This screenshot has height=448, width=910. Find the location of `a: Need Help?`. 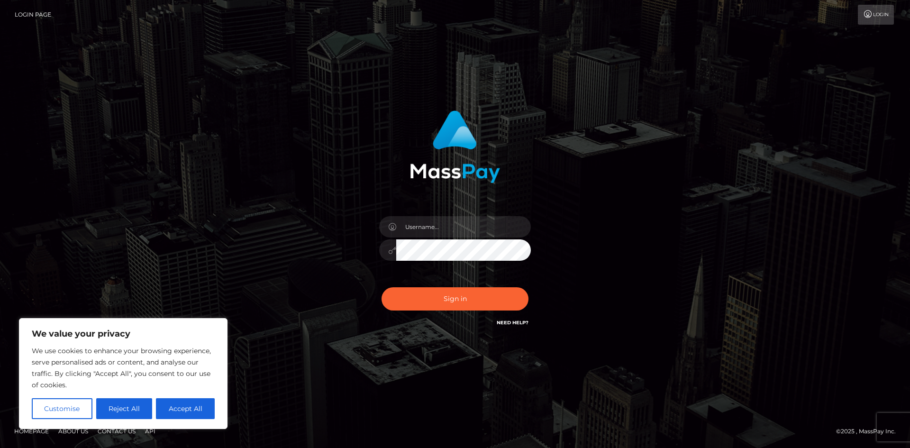

a: Need Help? is located at coordinates (513, 322).